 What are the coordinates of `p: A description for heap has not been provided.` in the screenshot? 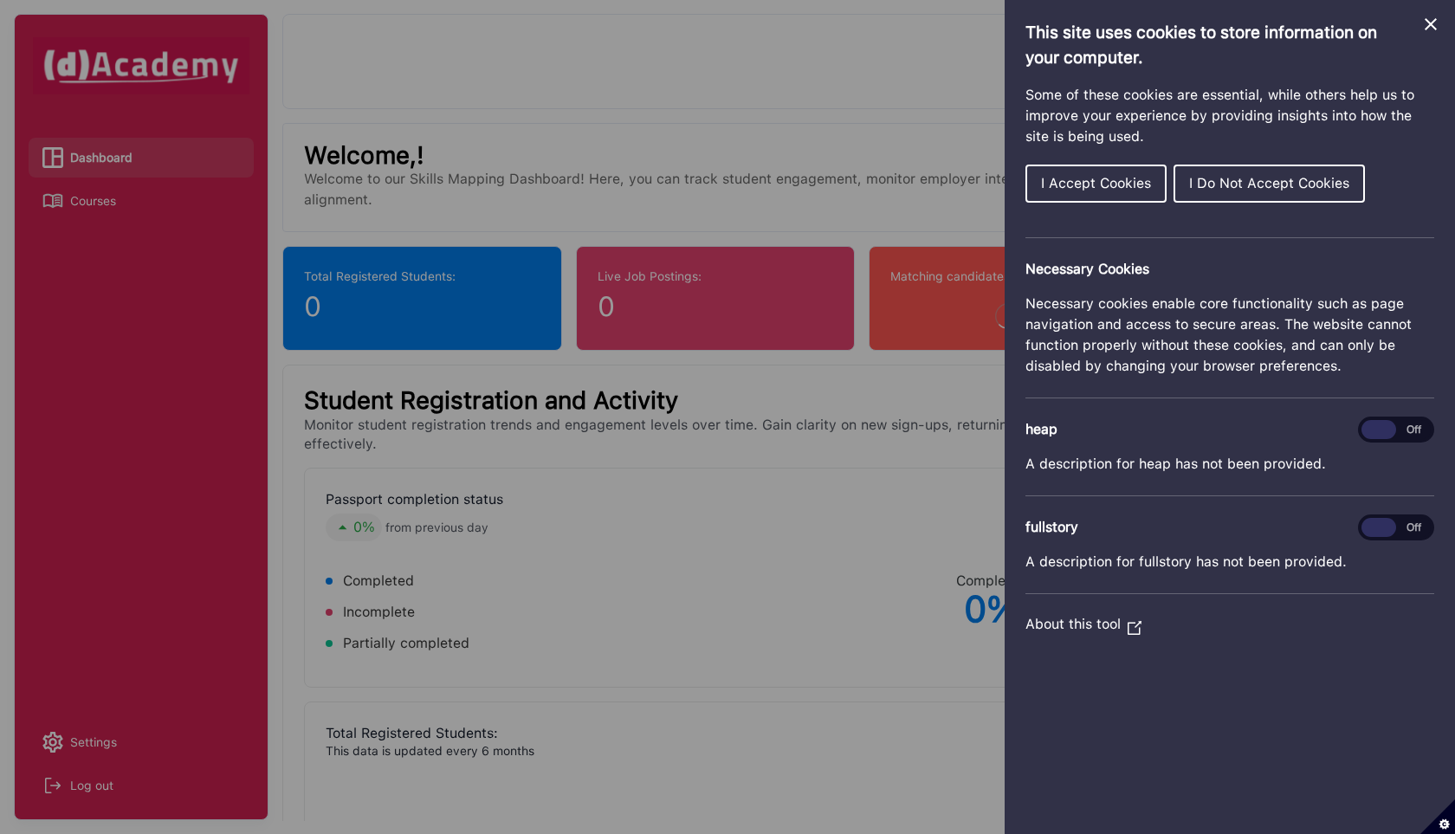 It's located at (1230, 464).